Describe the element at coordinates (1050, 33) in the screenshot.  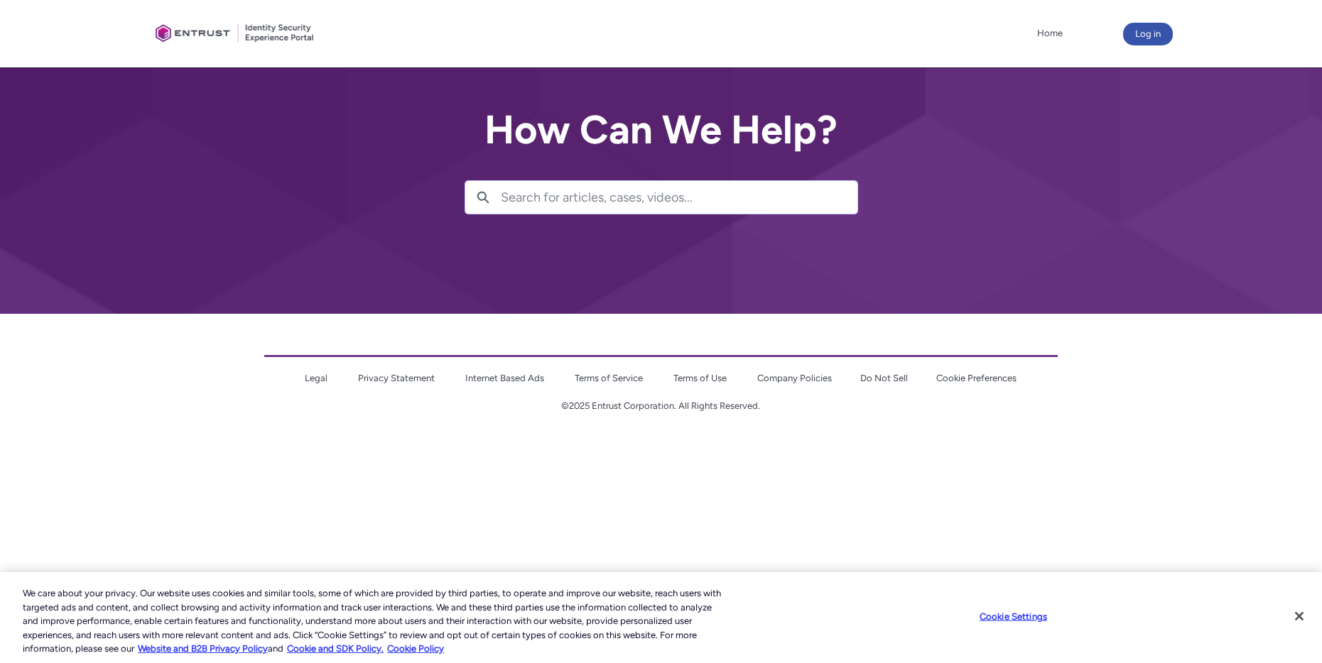
I see `a: Home` at that location.